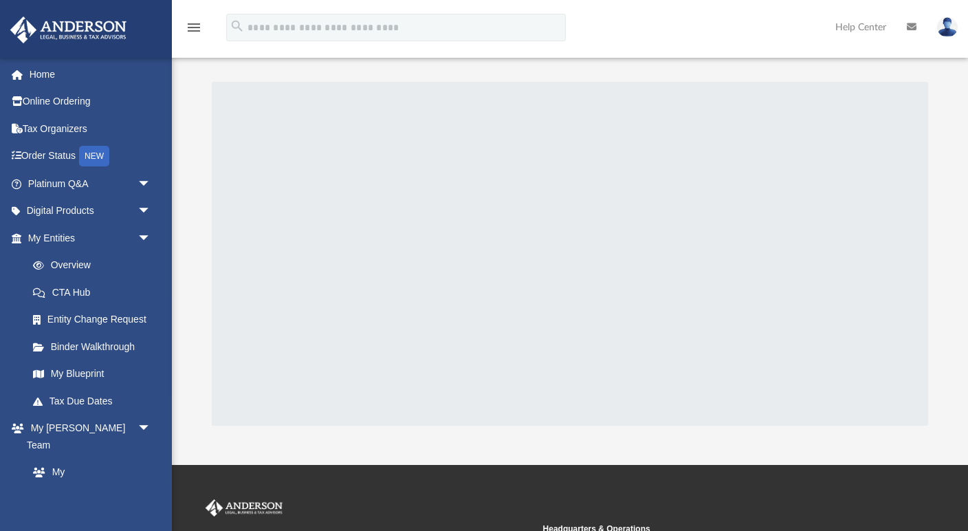 Image resolution: width=968 pixels, height=531 pixels. Describe the element at coordinates (91, 129) in the screenshot. I see `a: Tax Organizers` at that location.